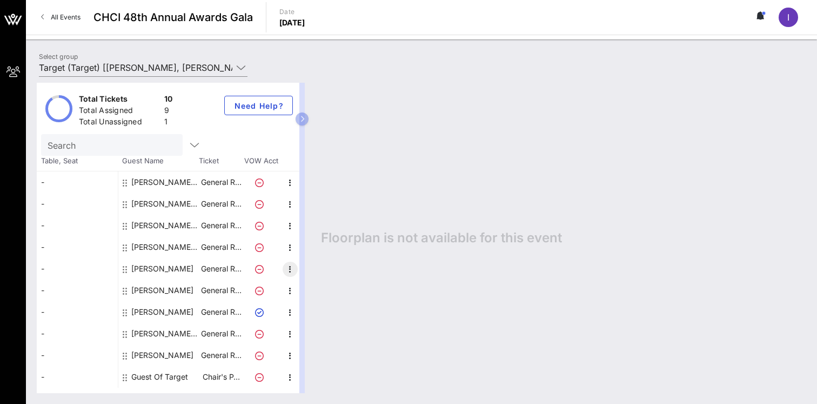  Describe the element at coordinates (165, 247) in the screenshot. I see `div: Brianna Saenz Target` at that location.